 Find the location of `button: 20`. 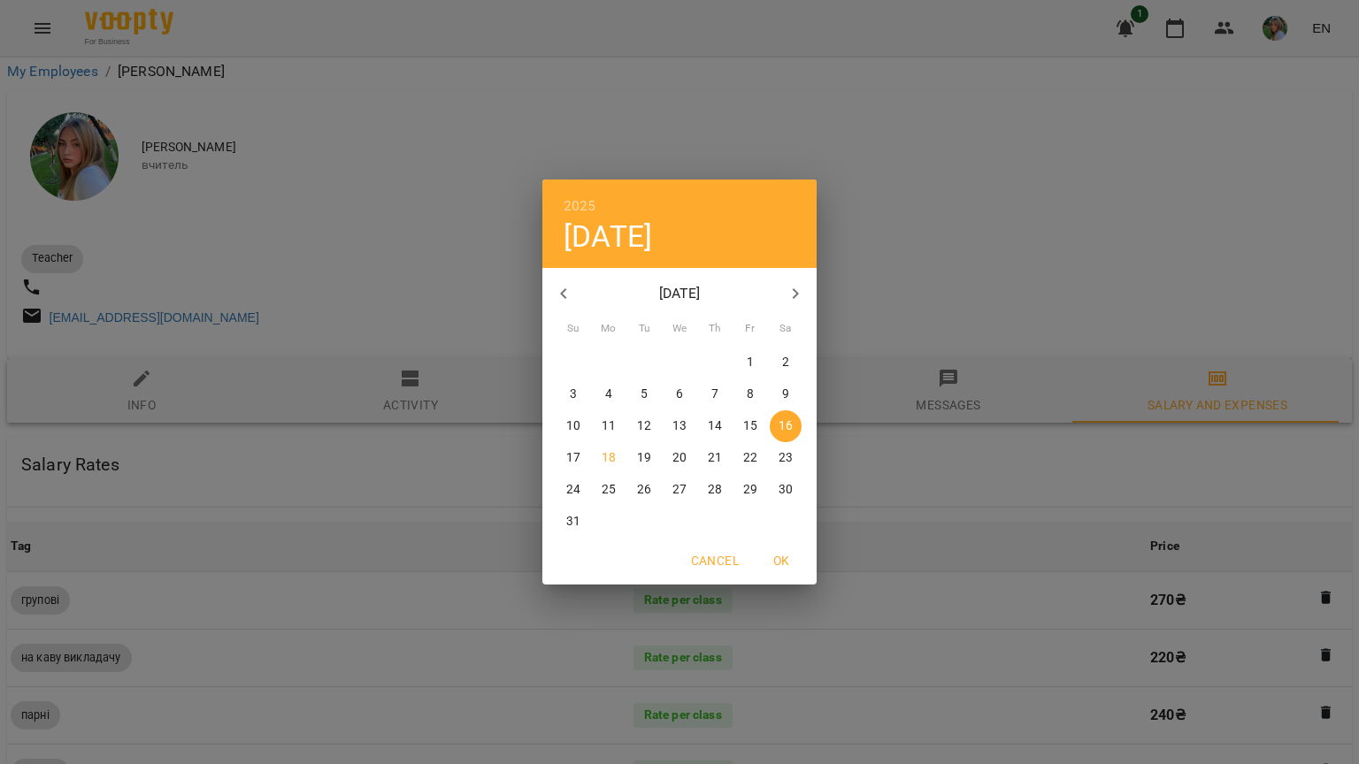

button: 20 is located at coordinates (679, 458).